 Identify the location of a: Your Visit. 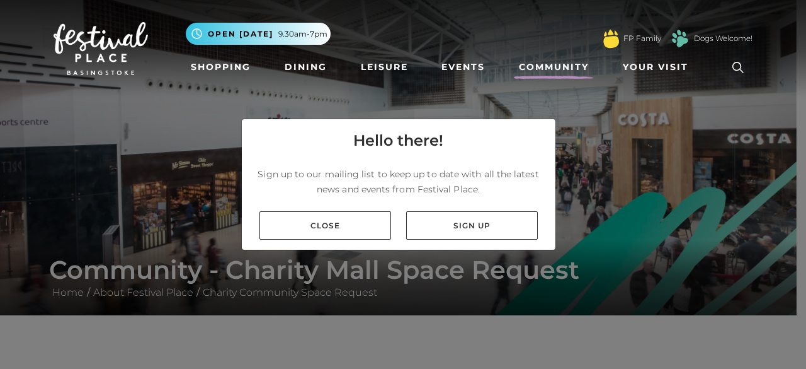
(659, 67).